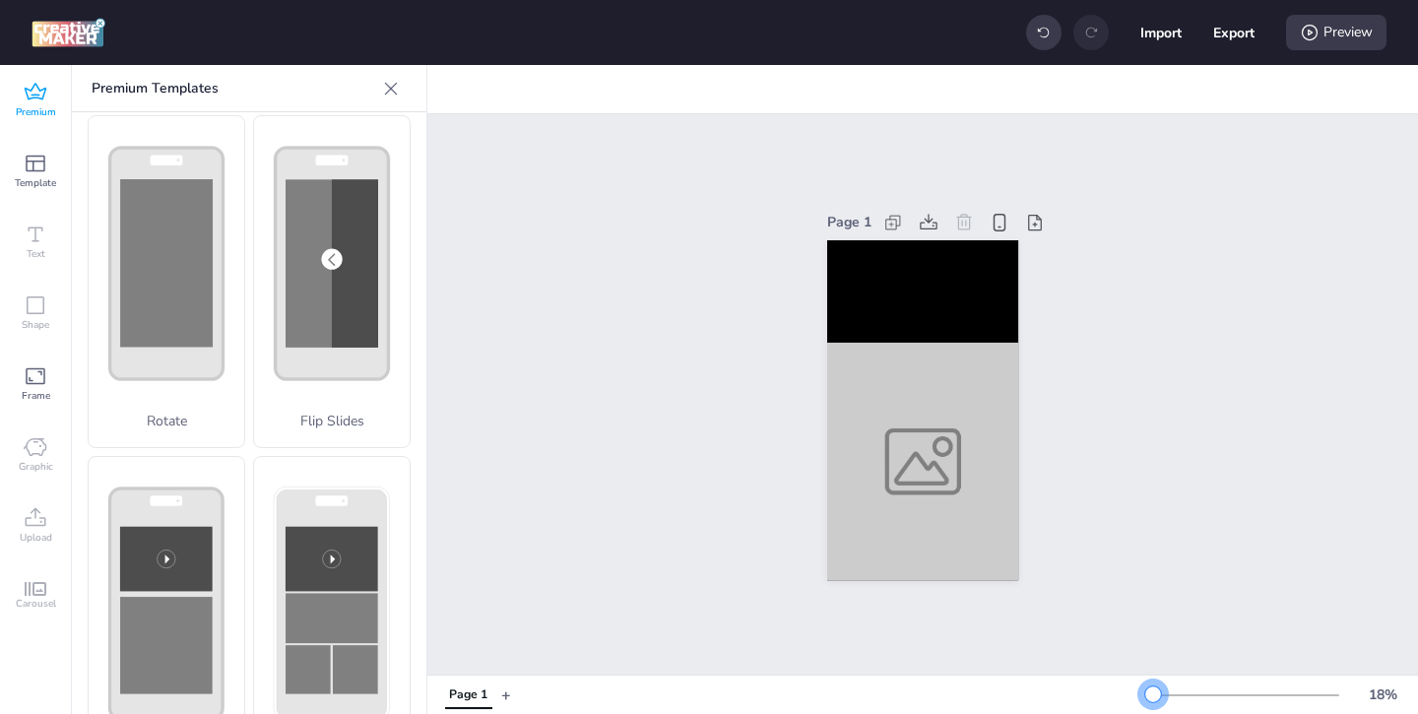  I want to click on div: Preview, so click(1336, 33).